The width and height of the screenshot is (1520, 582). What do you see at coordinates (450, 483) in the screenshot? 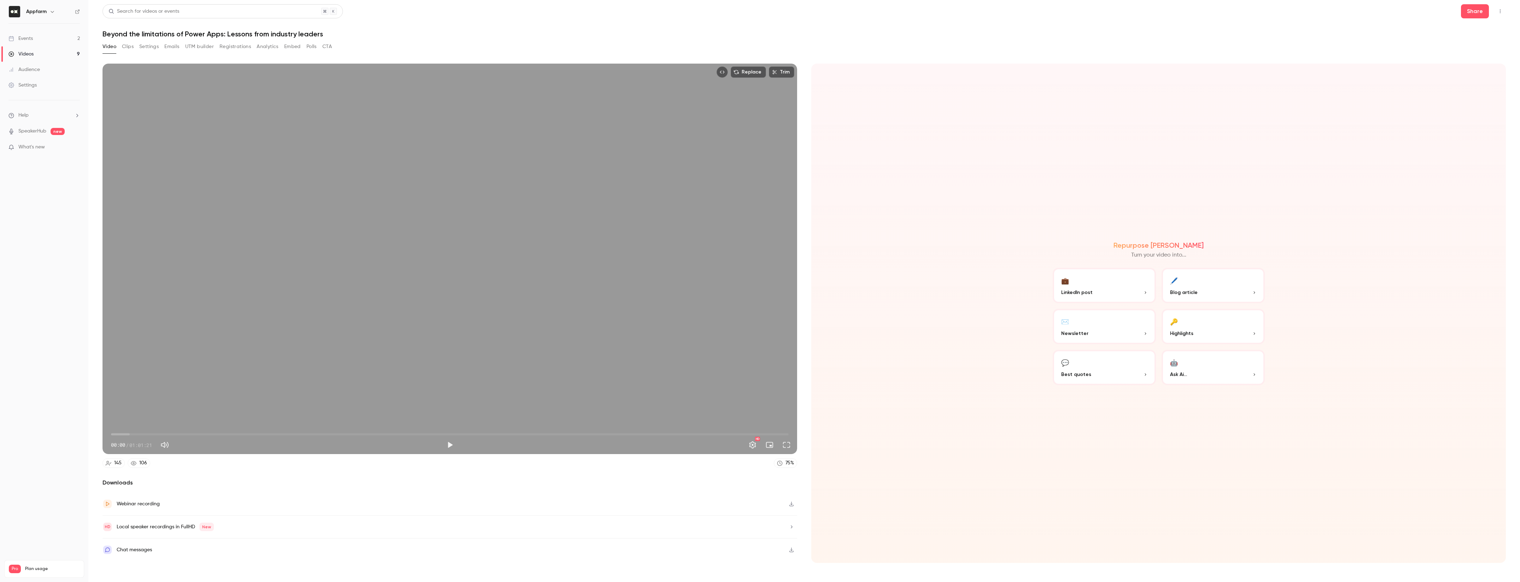
I see `h2: Downloads` at bounding box center [450, 483].